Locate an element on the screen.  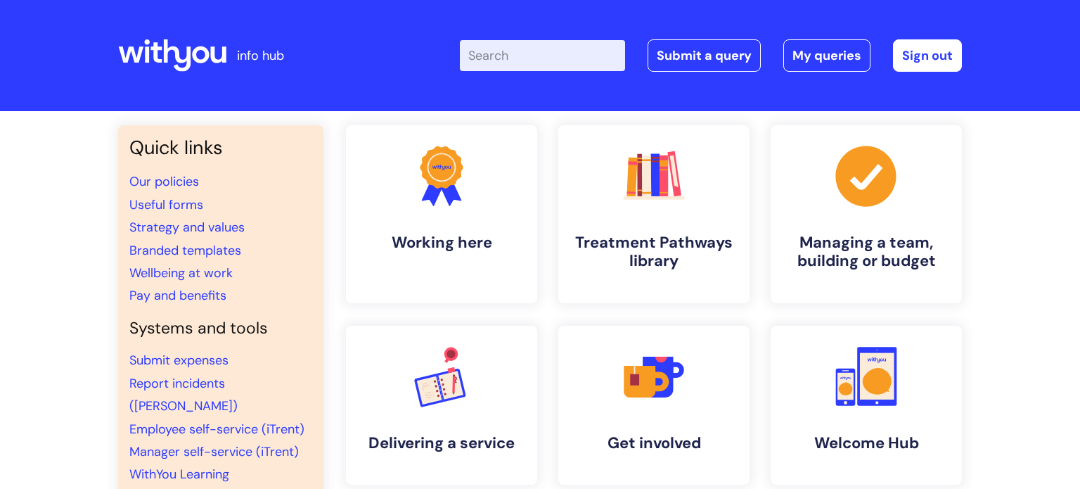
a: Treatment Pathways library is located at coordinates (654, 214).